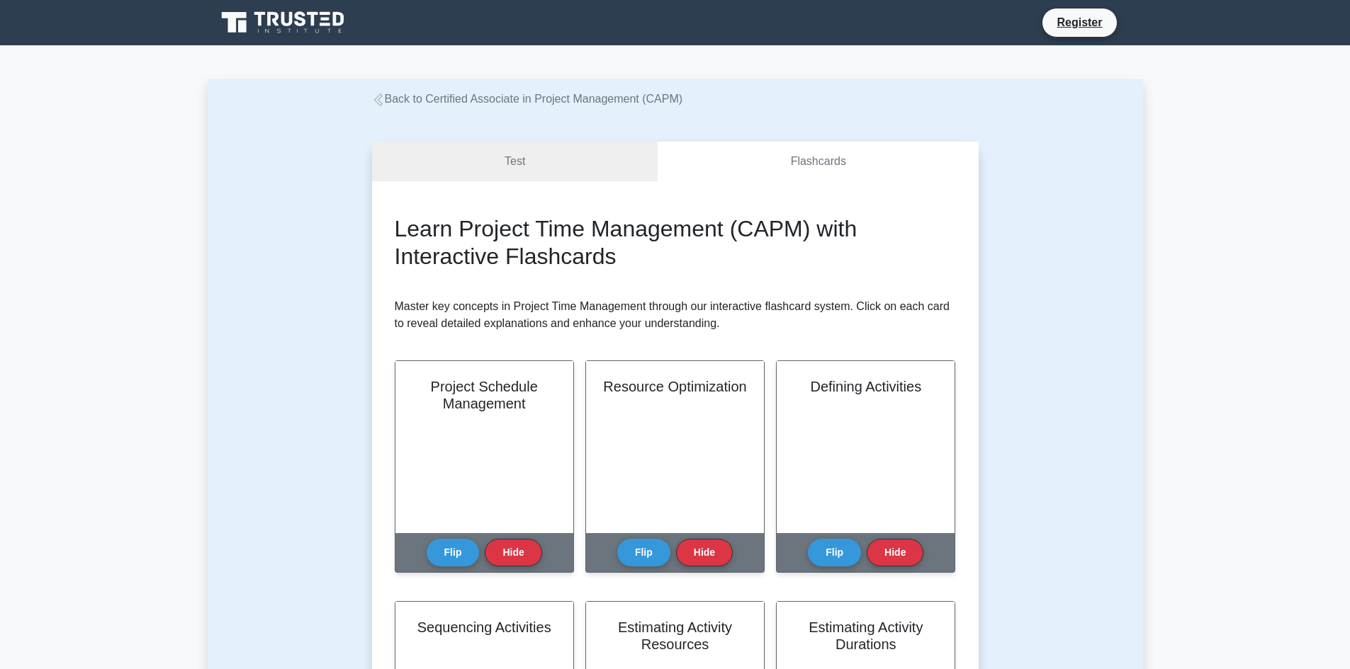  Describe the element at coordinates (527, 98) in the screenshot. I see `a: Back to Certified Associate in Project Management (CAPM)` at that location.